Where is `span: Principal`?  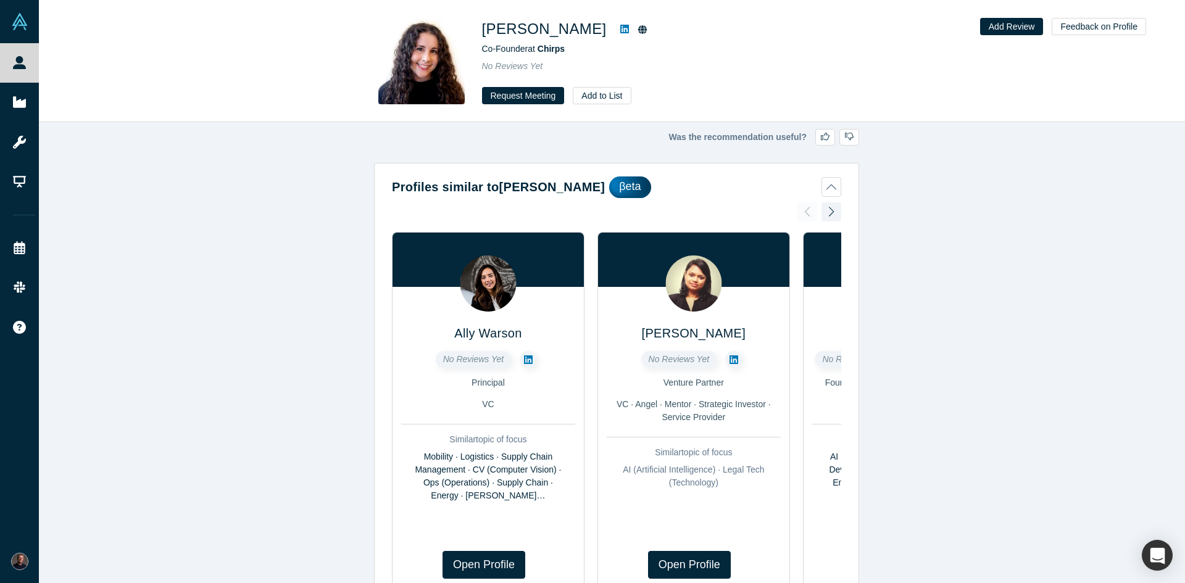 span: Principal is located at coordinates (488, 383).